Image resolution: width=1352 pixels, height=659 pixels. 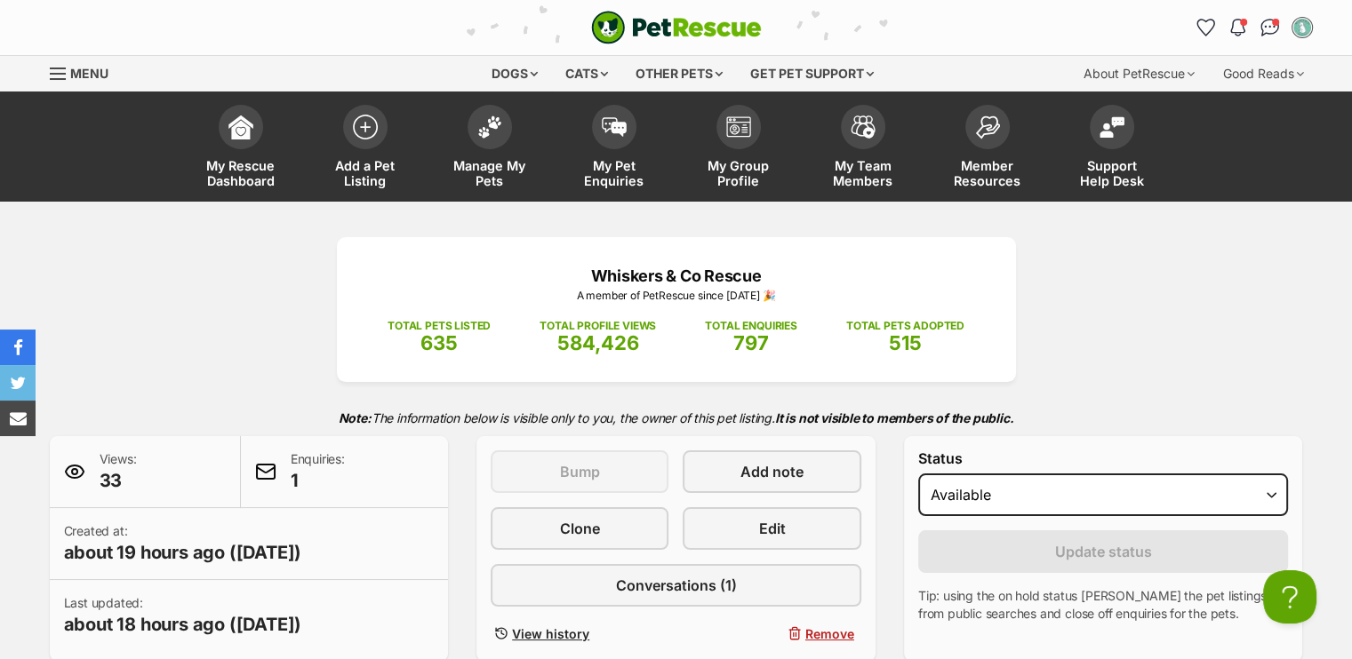 I want to click on img: add-pet-listing-icon-0afa8454b4691262ce3f59096e99ab1cd57d4a30225e0717b998d2c9b9846f56.svg, so click(x=365, y=127).